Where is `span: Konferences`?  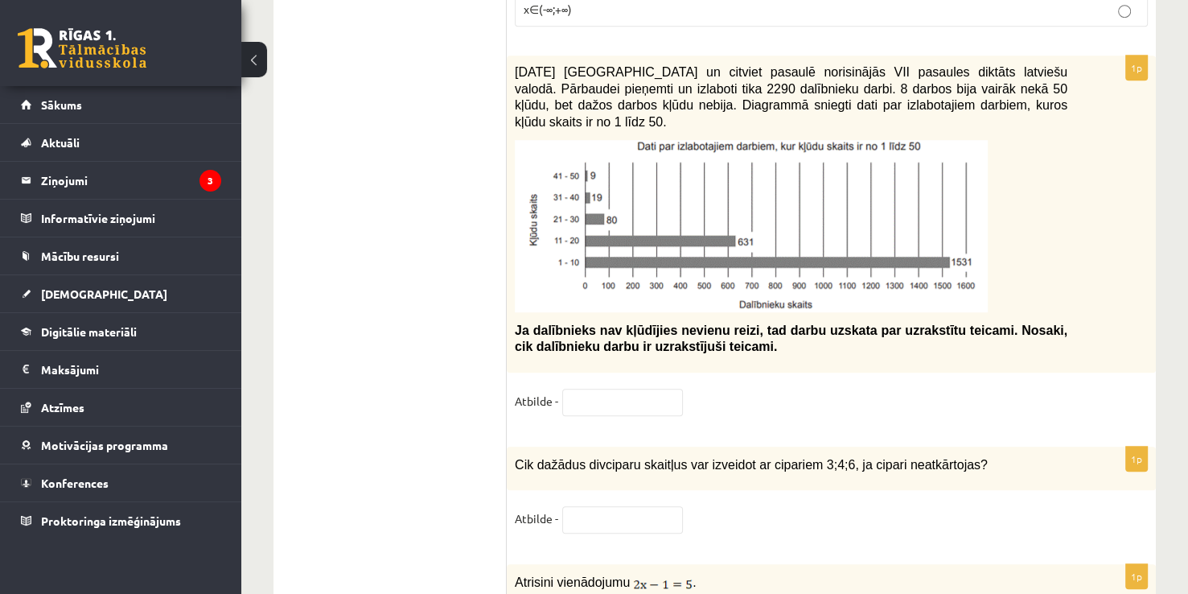
span: Konferences is located at coordinates (75, 483).